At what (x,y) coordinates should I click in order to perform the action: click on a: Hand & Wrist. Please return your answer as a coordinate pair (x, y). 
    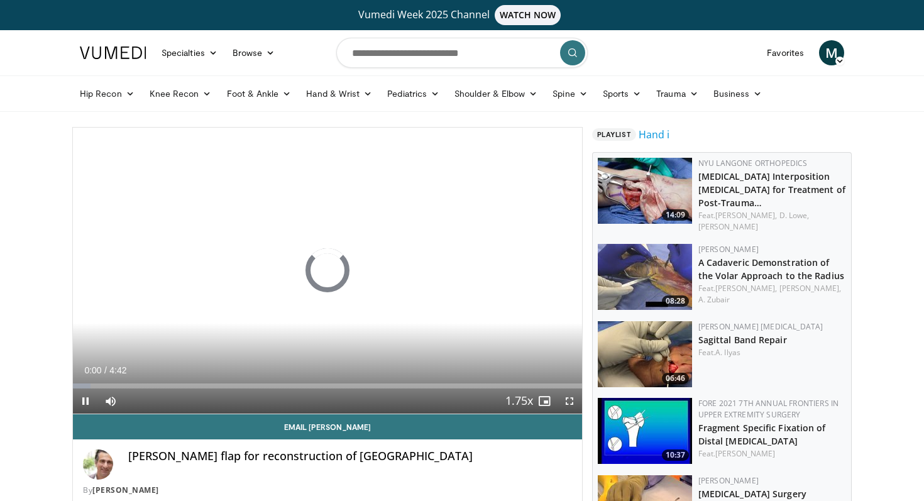
    Looking at the image, I should click on (339, 94).